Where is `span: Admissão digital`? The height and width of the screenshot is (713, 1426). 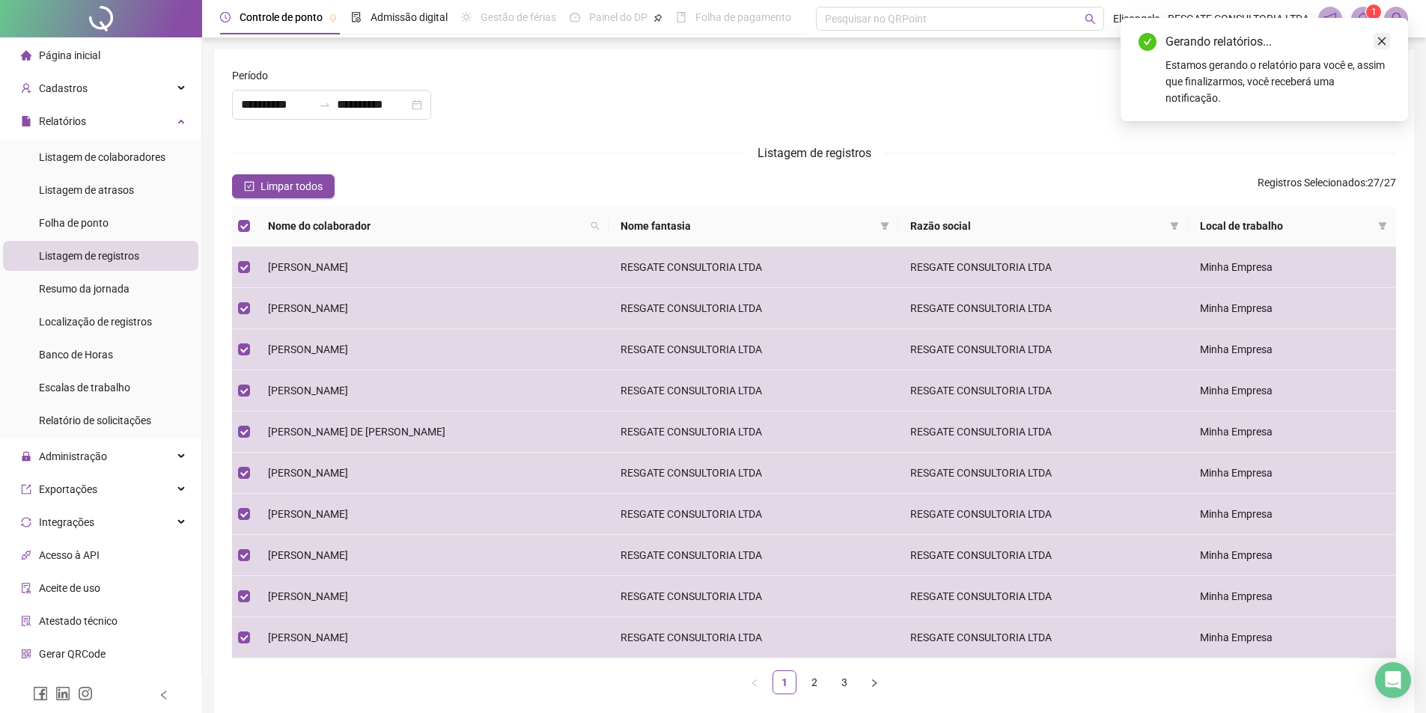
span: Admissão digital is located at coordinates (409, 17).